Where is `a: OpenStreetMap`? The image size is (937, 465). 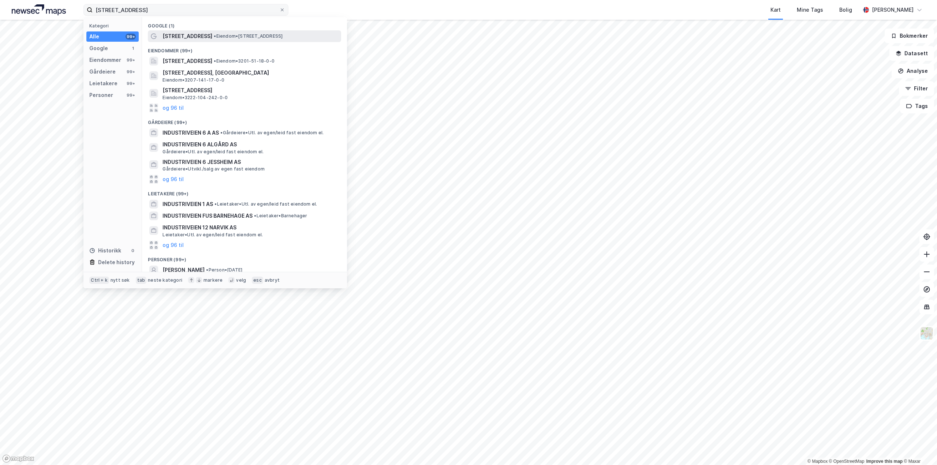
a: OpenStreetMap is located at coordinates (847, 462).